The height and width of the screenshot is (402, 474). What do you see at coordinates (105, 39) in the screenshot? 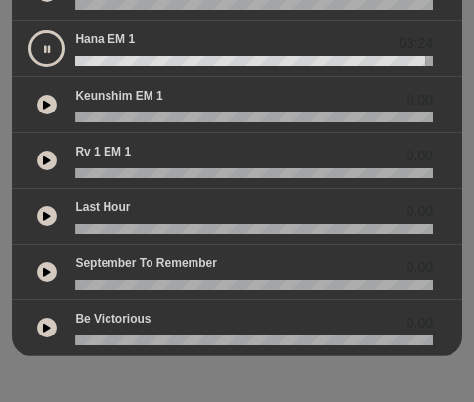
I see `p: Hana EM 1` at bounding box center [105, 39].